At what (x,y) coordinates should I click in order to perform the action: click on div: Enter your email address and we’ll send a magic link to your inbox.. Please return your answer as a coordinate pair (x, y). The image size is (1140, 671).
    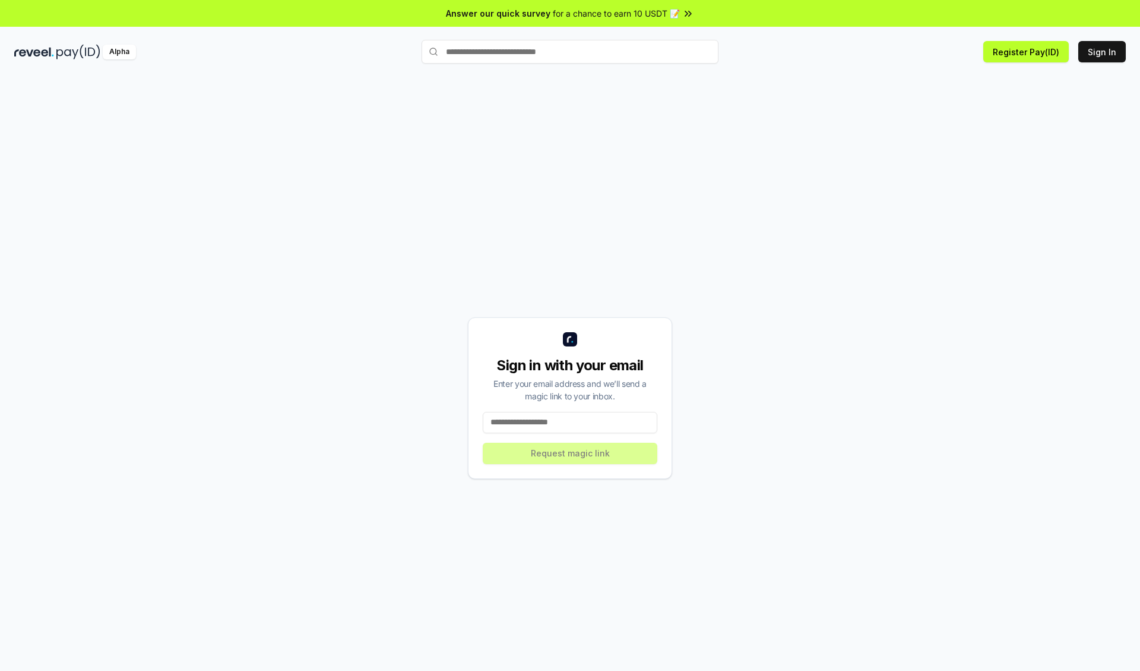
    Looking at the image, I should click on (570, 390).